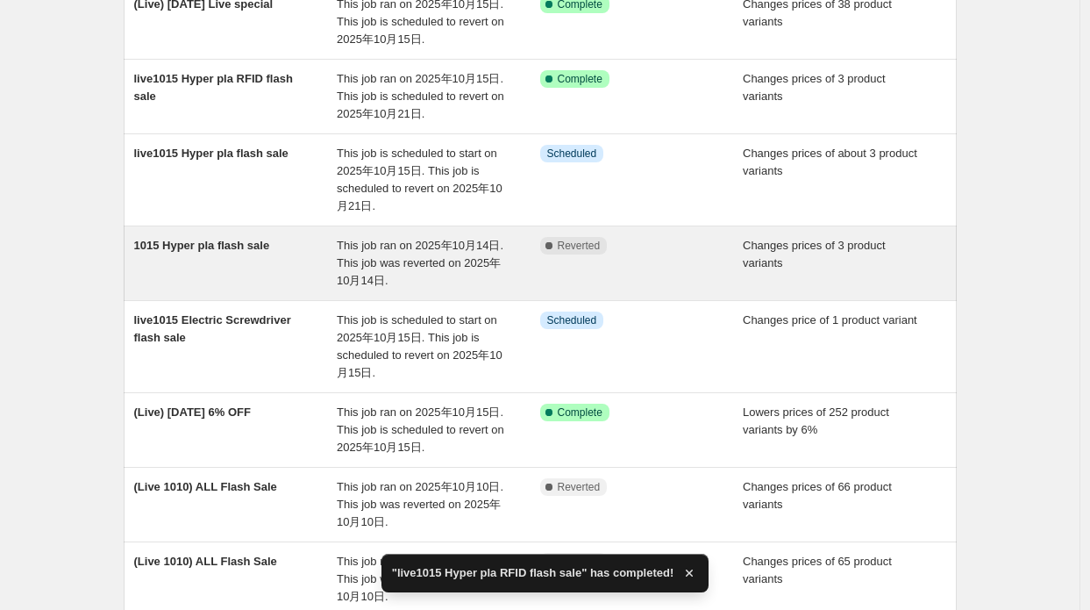  What do you see at coordinates (830, 161) in the screenshot?
I see `span: Changes prices of about 3 product variants` at bounding box center [830, 161].